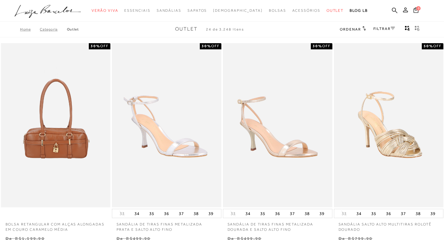 Image resolution: width=444 pixels, height=240 pixels. Describe the element at coordinates (388, 125) in the screenshot. I see `a: SANDÁLIA SALTO ALTO MULTITIRAS ROLOTÊ DOURADO SANDÁLIA SALTO ALTO MULTITIRAS ROLOTÊ DOURADO` at that location.